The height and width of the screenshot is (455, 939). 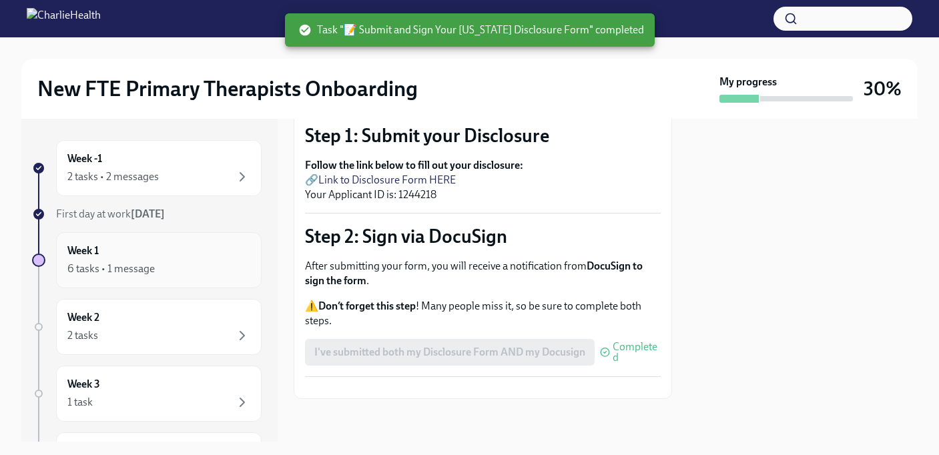 What do you see at coordinates (63, 19) in the screenshot?
I see `img: CharlieHealth` at bounding box center [63, 19].